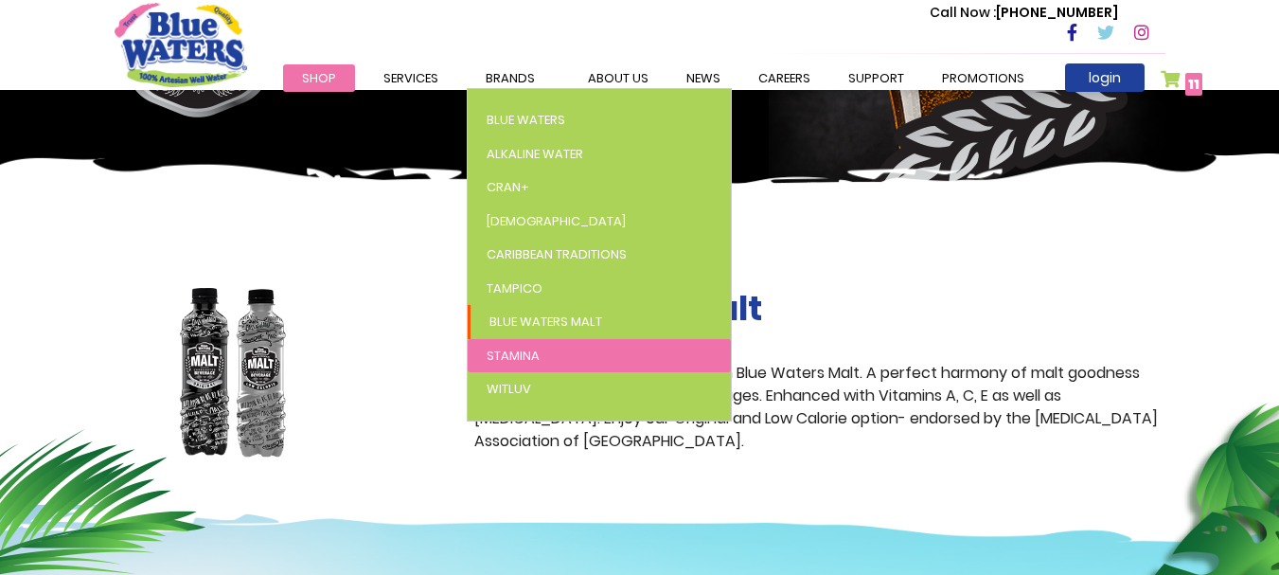  What do you see at coordinates (545, 321) in the screenshot?
I see `span: Blue Waters Malt` at bounding box center [545, 321].